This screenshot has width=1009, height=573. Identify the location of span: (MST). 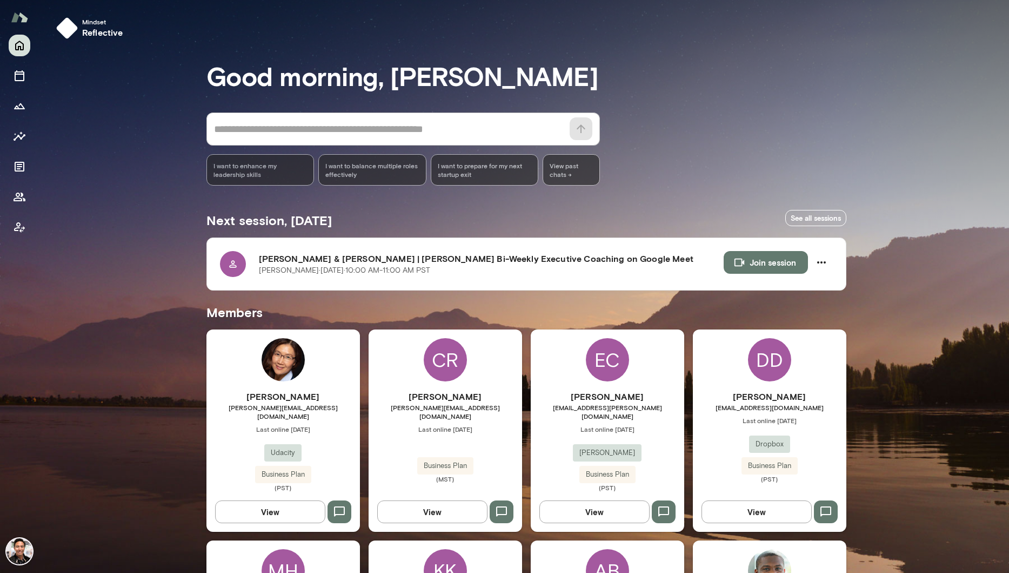
(446, 478).